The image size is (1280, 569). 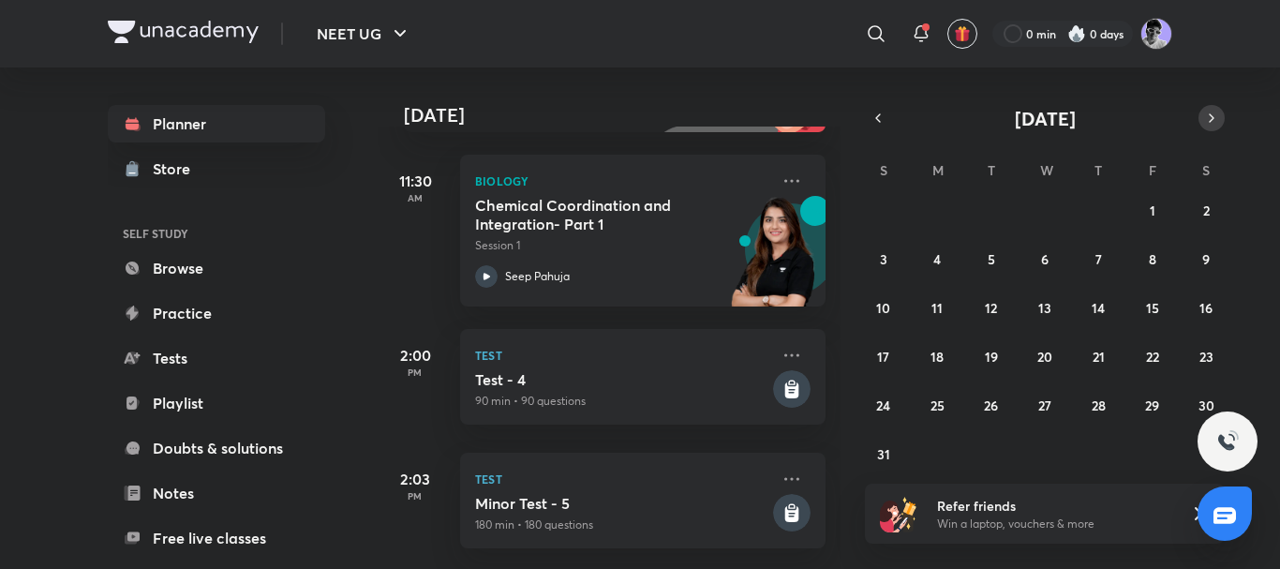 I want to click on button: NEET UG, so click(x=364, y=34).